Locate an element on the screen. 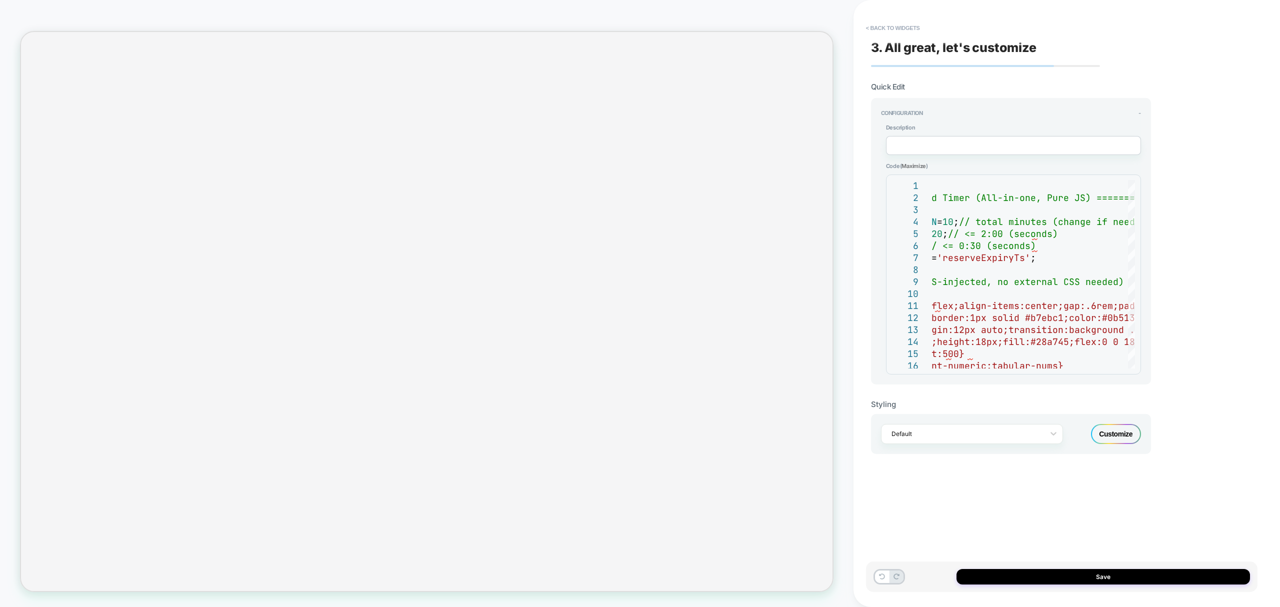  span: background:#e9f9eb;border:1px solid #b7ebc1;co is located at coordinates (954, 318).